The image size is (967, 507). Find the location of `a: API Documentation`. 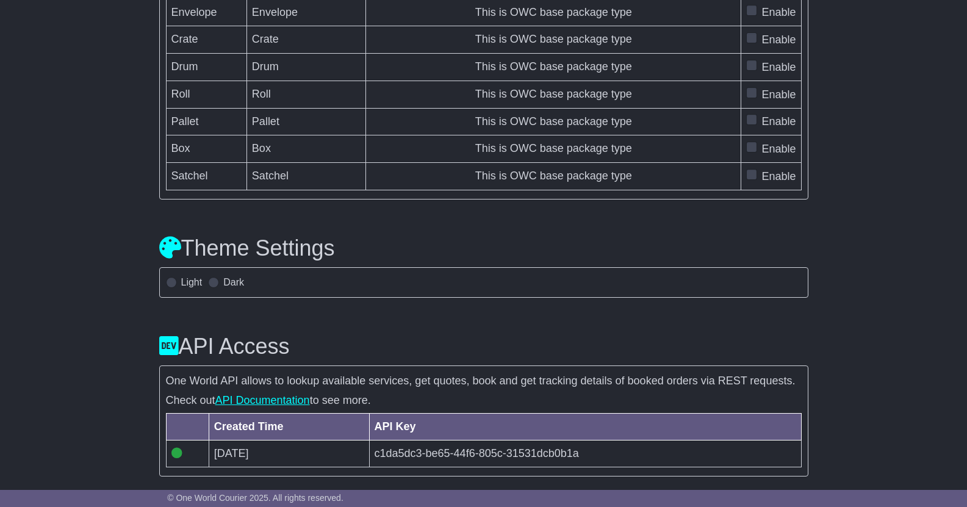

a: API Documentation is located at coordinates (262, 400).